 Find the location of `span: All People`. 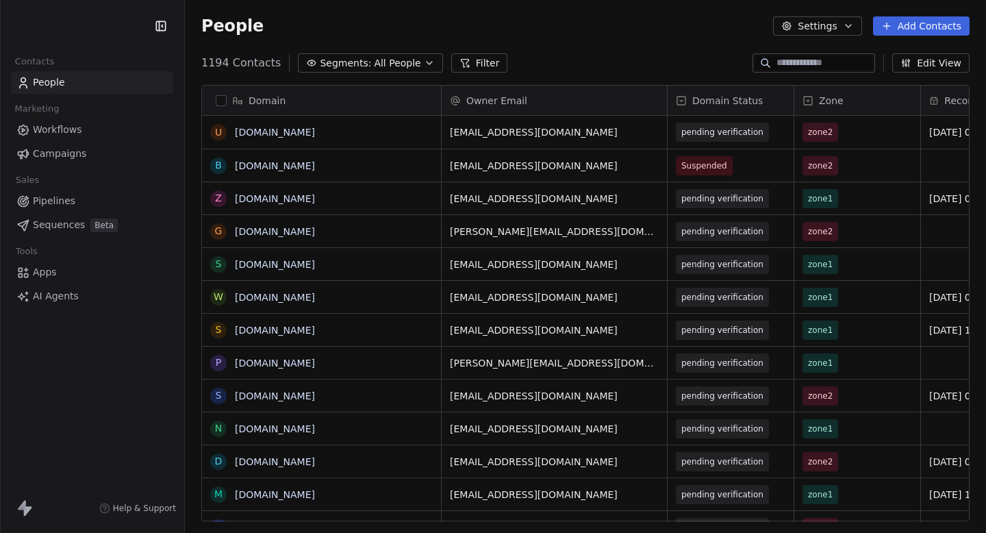

span: All People is located at coordinates (397, 63).